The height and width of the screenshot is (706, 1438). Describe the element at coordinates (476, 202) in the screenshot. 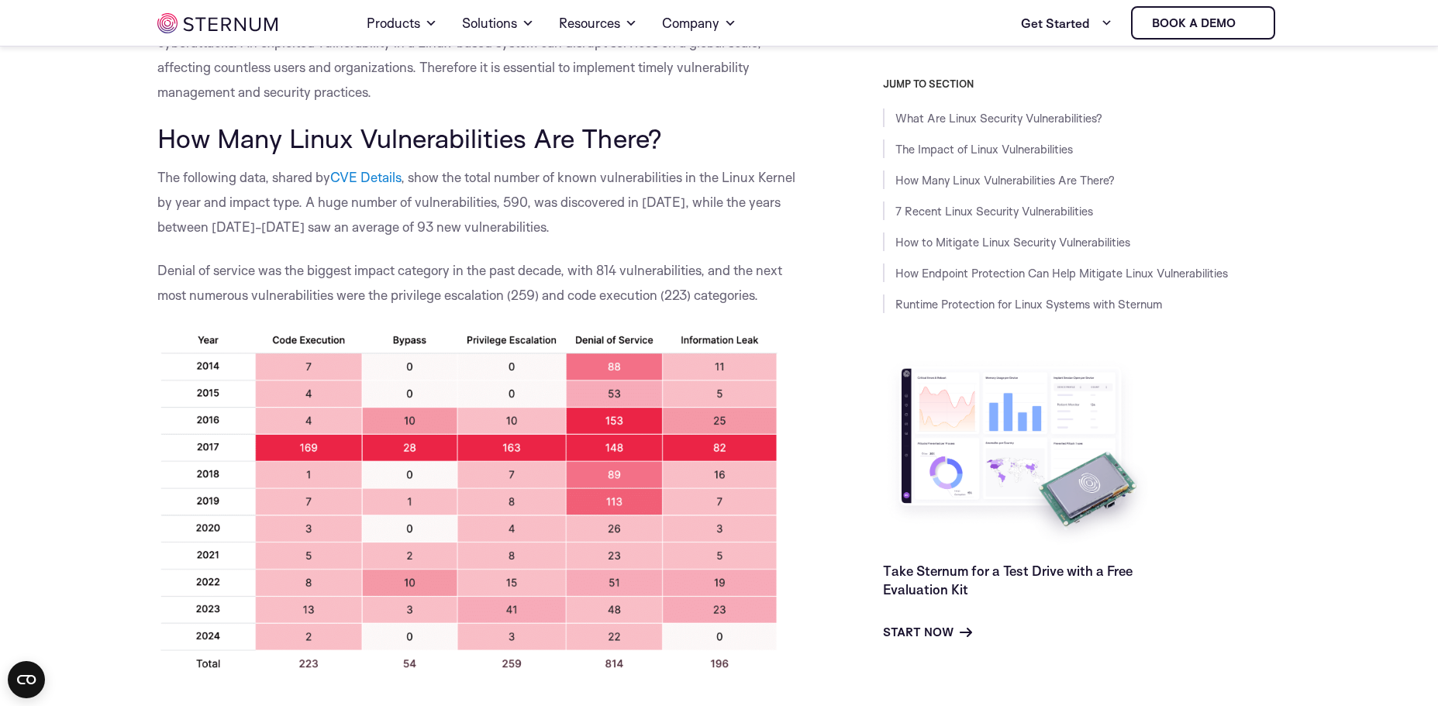

I see `span: , show the total number of known vulnerabilities in the Linux Kernel by year and impact type. A h...` at that location.